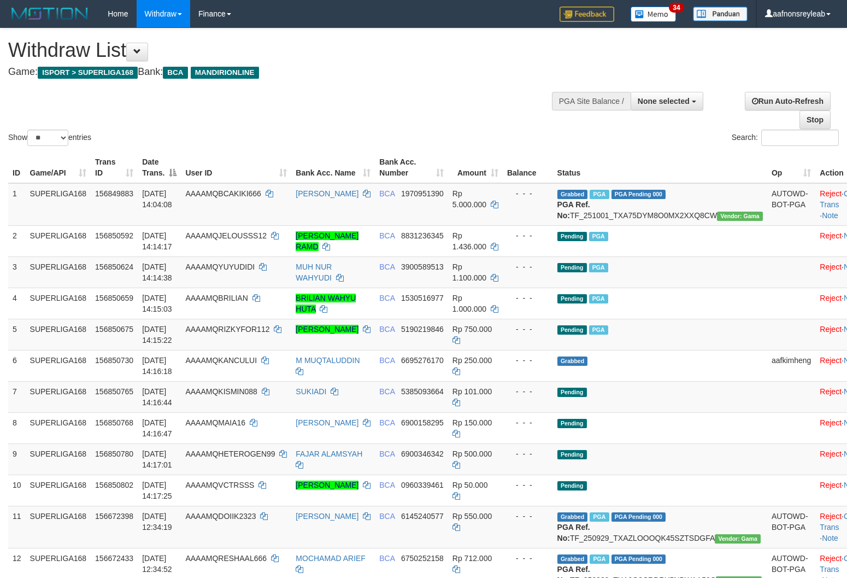 The image size is (847, 578). What do you see at coordinates (17, 396) in the screenshot?
I see `td: 7` at bounding box center [17, 396].